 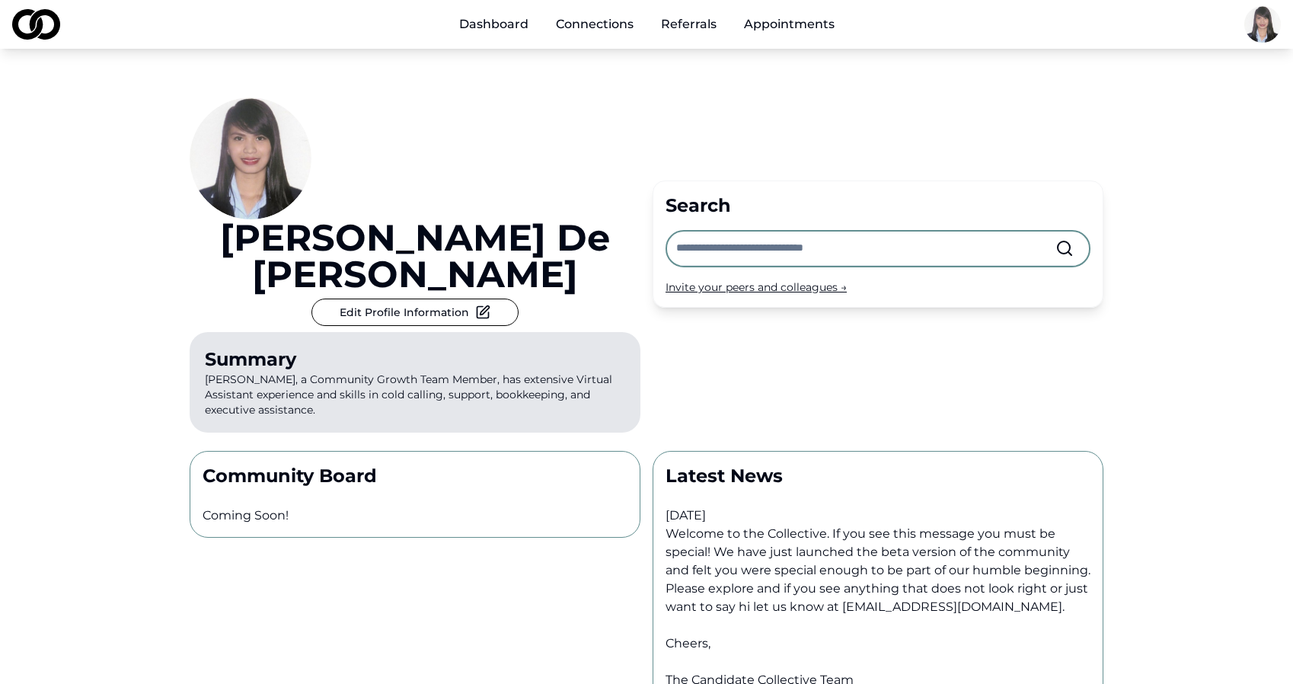 What do you see at coordinates (36, 24) in the screenshot?
I see `img: logo` at bounding box center [36, 24].